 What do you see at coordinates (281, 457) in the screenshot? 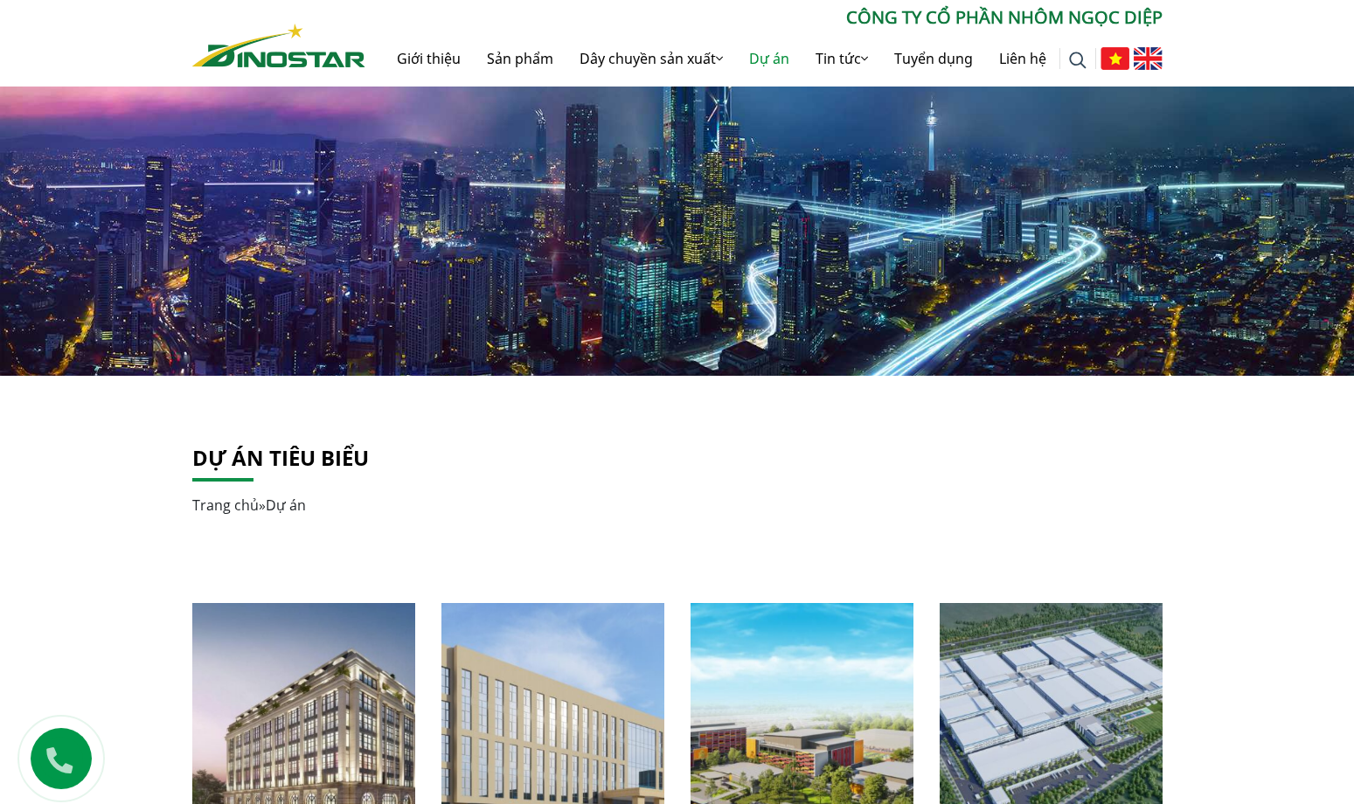
I see `a: Dự án tiêu biểu` at bounding box center [281, 457].